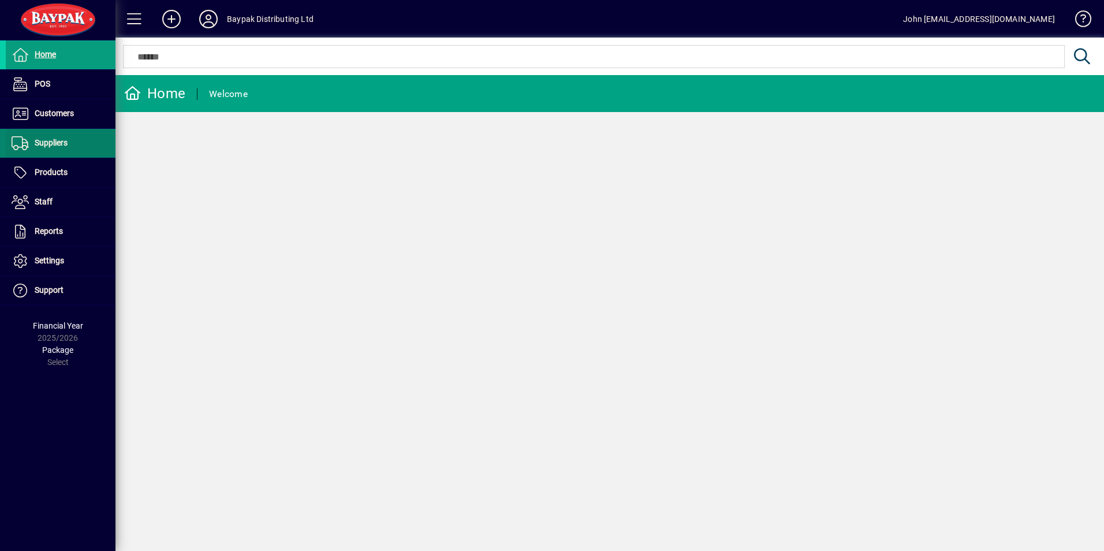 Image resolution: width=1104 pixels, height=551 pixels. I want to click on span: Support, so click(49, 290).